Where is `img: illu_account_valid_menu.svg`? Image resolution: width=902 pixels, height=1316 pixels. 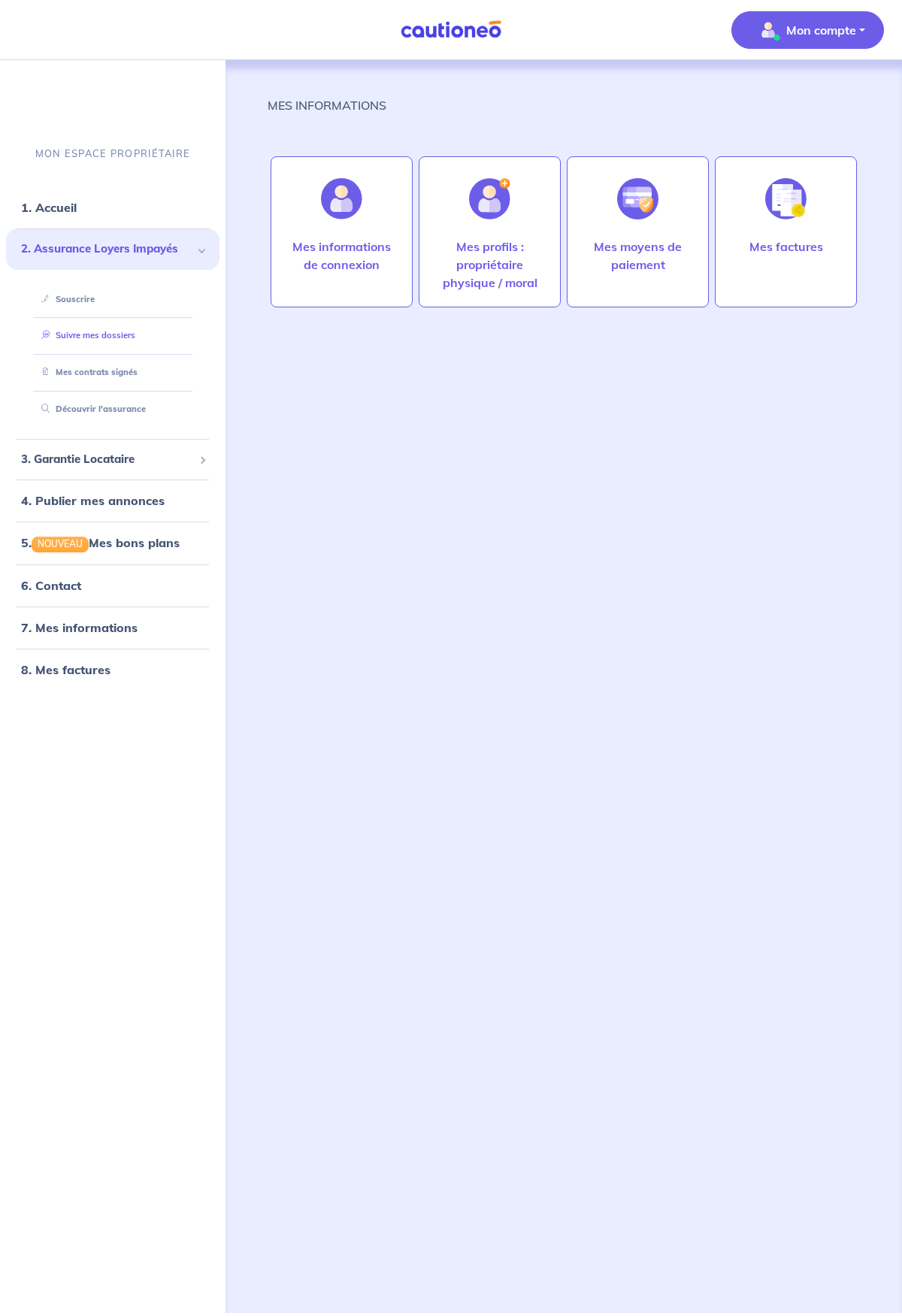 img: illu_account_valid_menu.svg is located at coordinates (768, 30).